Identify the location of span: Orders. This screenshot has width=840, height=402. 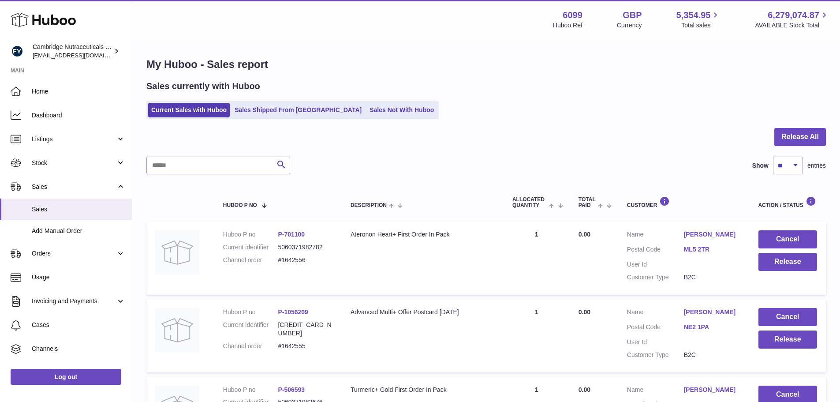
(74, 253).